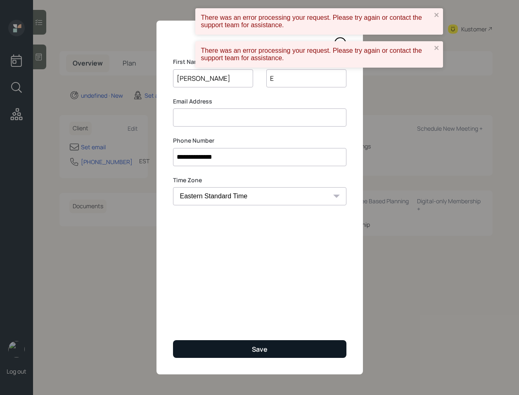 The height and width of the screenshot is (395, 519). I want to click on label: First Name, so click(213, 62).